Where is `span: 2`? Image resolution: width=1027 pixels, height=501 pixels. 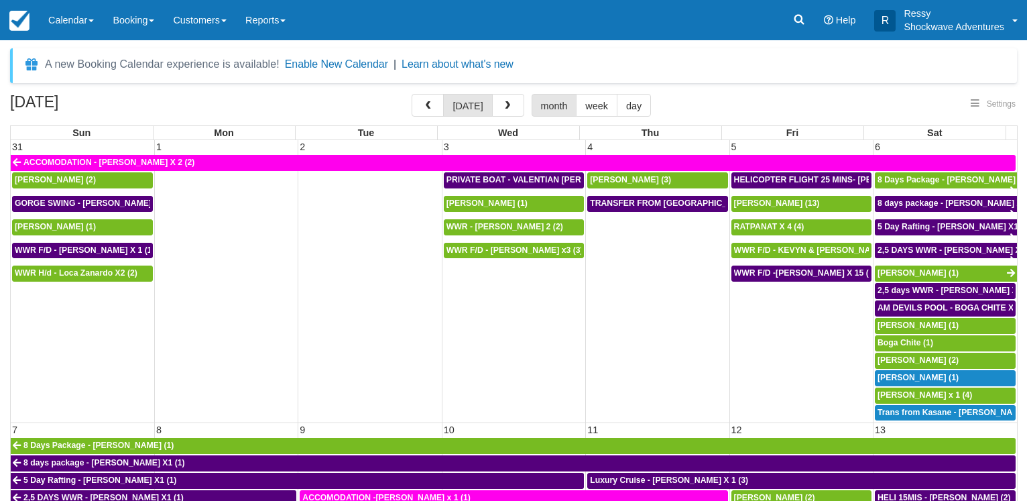 span: 2 is located at coordinates (302, 147).